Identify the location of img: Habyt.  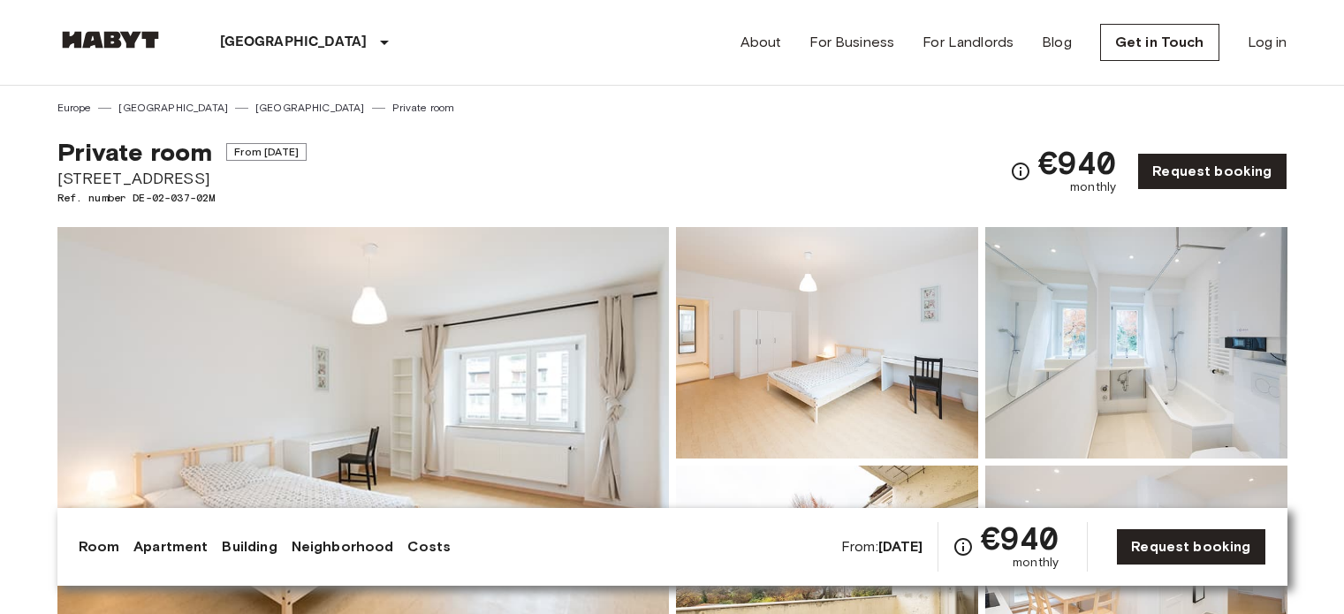
(110, 40).